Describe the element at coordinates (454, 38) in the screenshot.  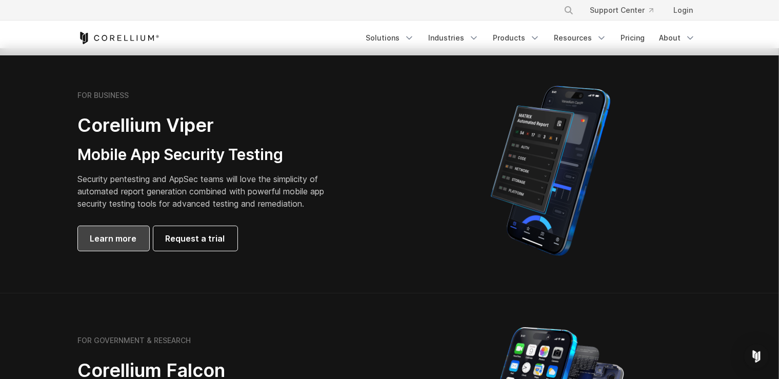
I see `a: Industries` at that location.